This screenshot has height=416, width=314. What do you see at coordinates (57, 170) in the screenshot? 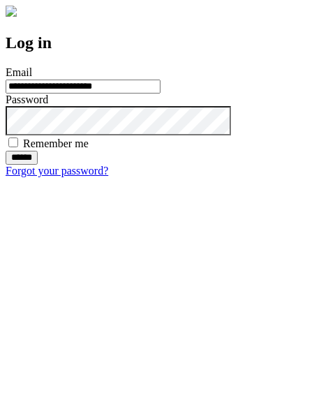
I see `a: Forgot your password?` at bounding box center [57, 170].